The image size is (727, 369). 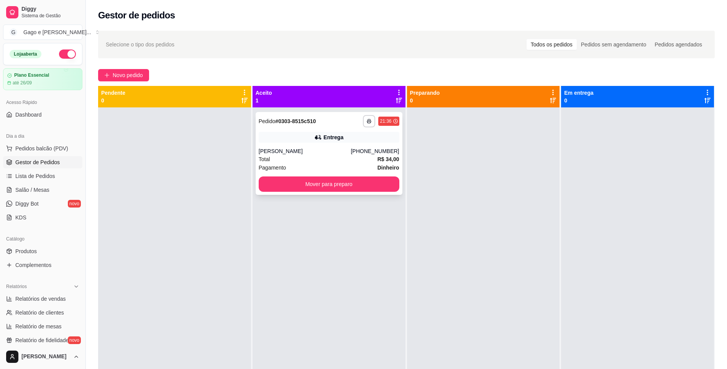 What do you see at coordinates (43, 326) in the screenshot?
I see `a: Relatório de mesas` at bounding box center [43, 326].